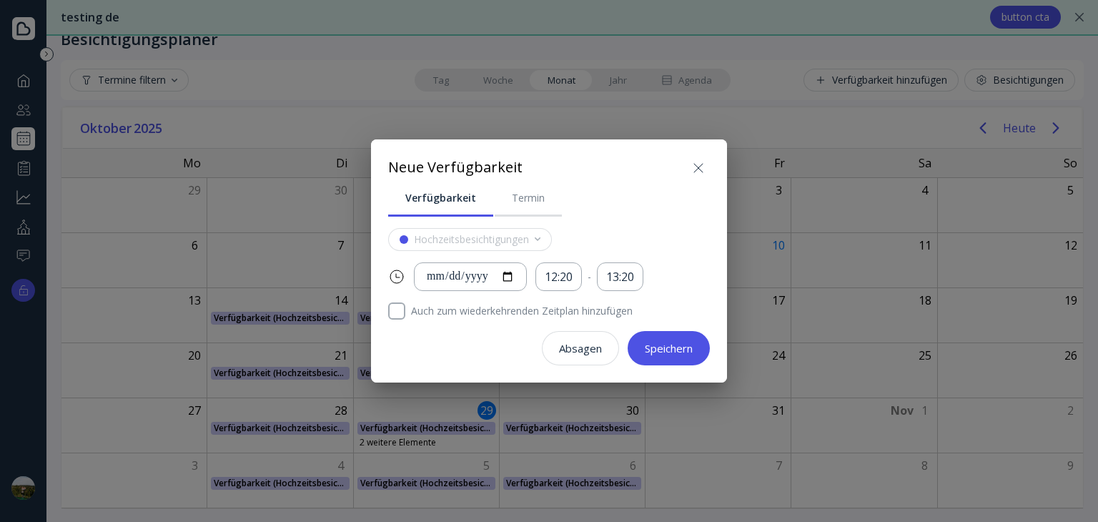  What do you see at coordinates (668, 348) in the screenshot?
I see `div: Speichern` at bounding box center [668, 348].